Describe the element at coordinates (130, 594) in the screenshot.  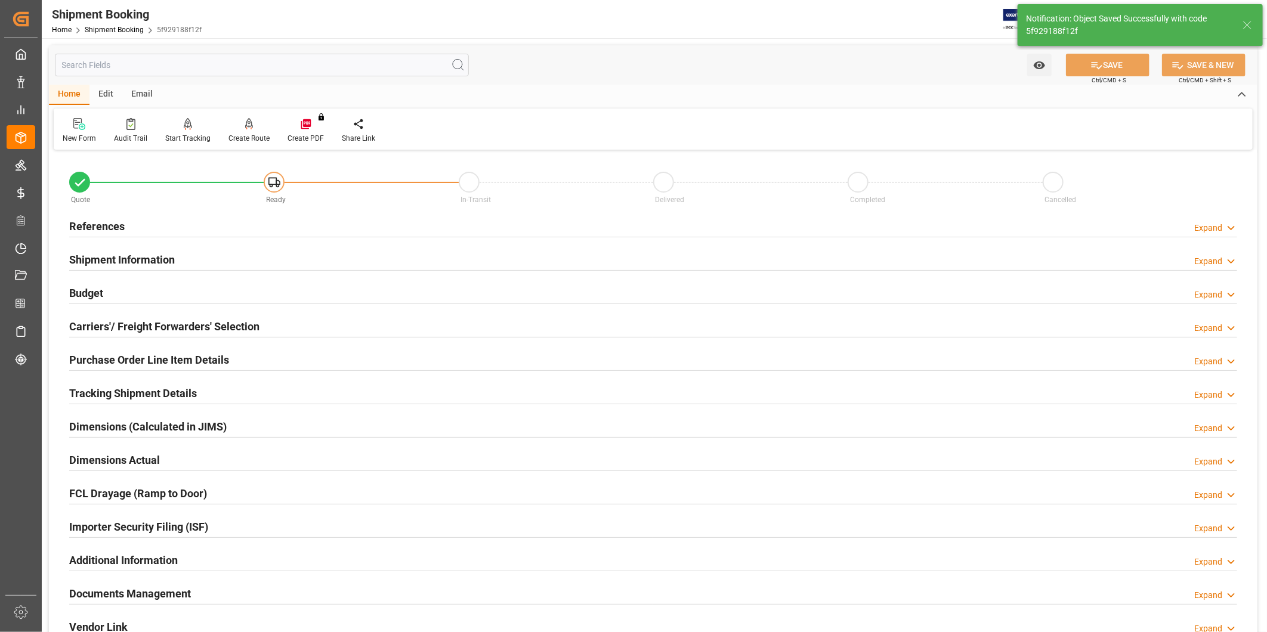
I see `h2: Documents Management` at that location.